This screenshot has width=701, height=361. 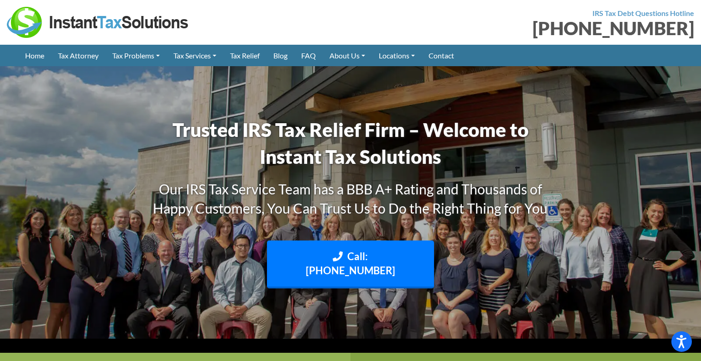 I want to click on a: Tax Relief, so click(x=244, y=55).